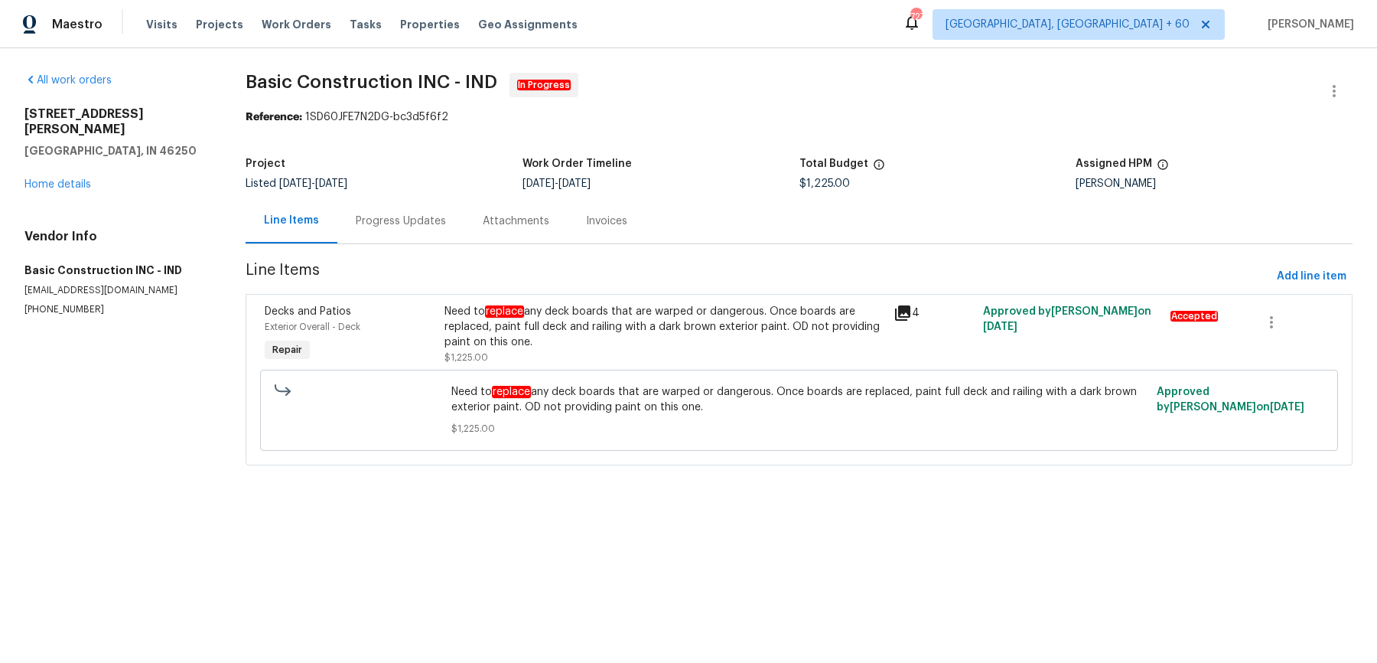 This screenshot has height=663, width=1377. Describe the element at coordinates (799, 117) in the screenshot. I see `div: 1SD60JFE7N2DG-bc3d5f6f2` at that location.